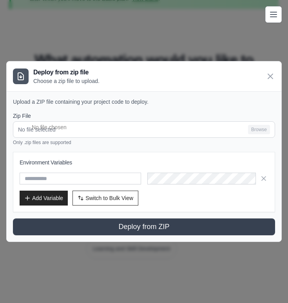  I want to click on h3: Deploy from zip file, so click(66, 72).